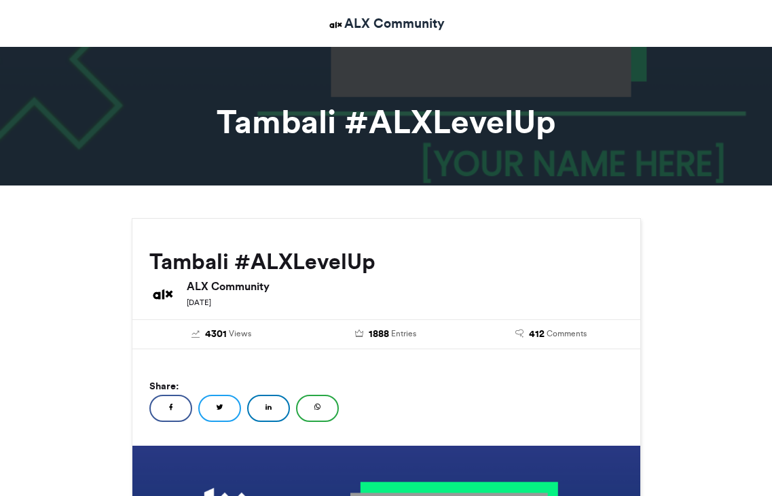  Describe the element at coordinates (379, 334) in the screenshot. I see `span: 1888` at that location.